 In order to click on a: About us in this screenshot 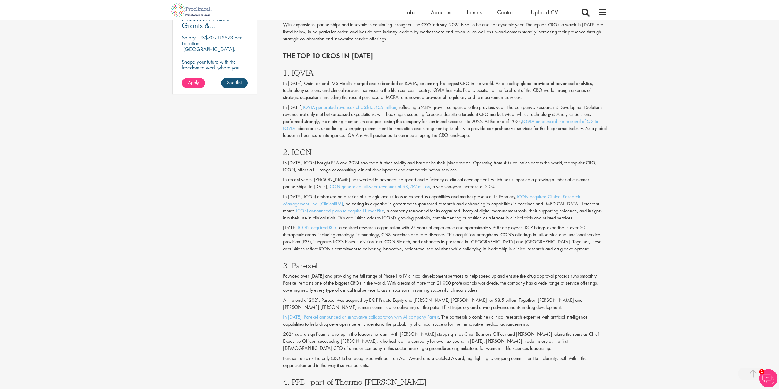, I will do `click(441, 12)`.